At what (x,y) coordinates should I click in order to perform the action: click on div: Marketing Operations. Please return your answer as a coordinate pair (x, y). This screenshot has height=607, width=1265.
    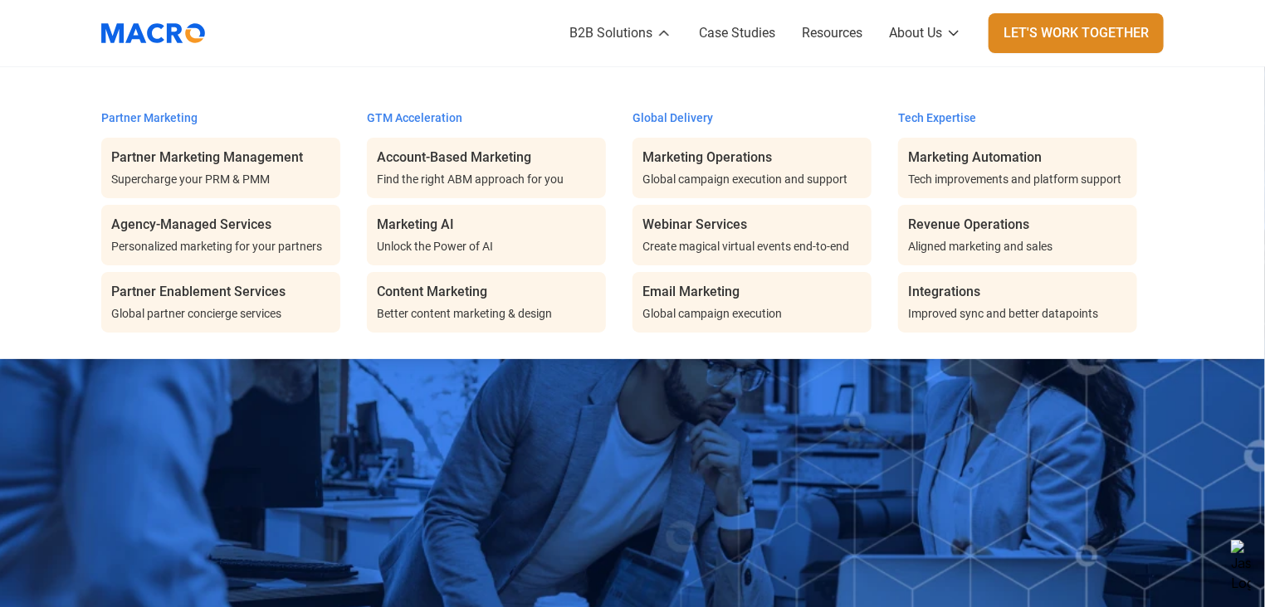
    Looking at the image, I should click on (707, 158).